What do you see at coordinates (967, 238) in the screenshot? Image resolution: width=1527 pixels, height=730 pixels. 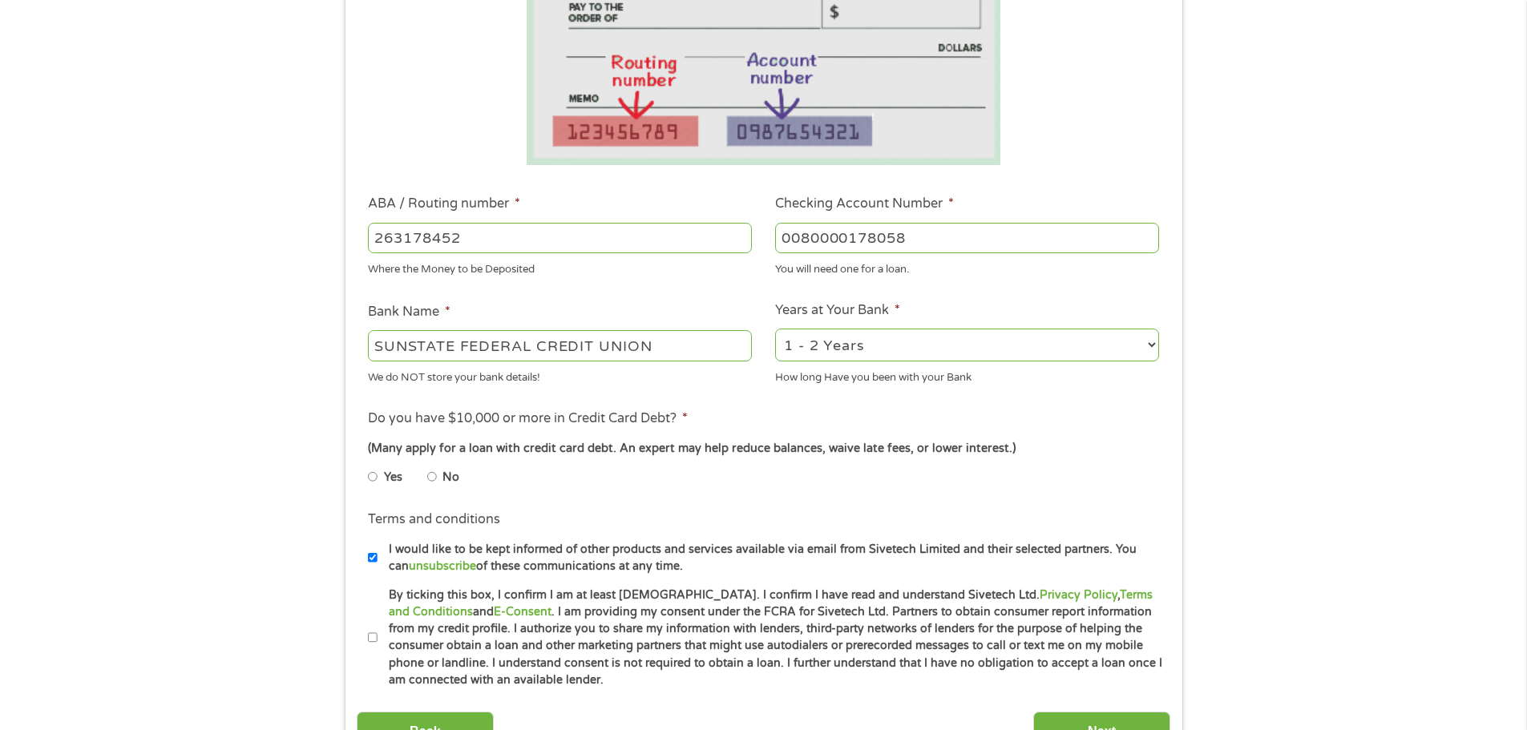 I see `input: 345634636` at bounding box center [967, 238].